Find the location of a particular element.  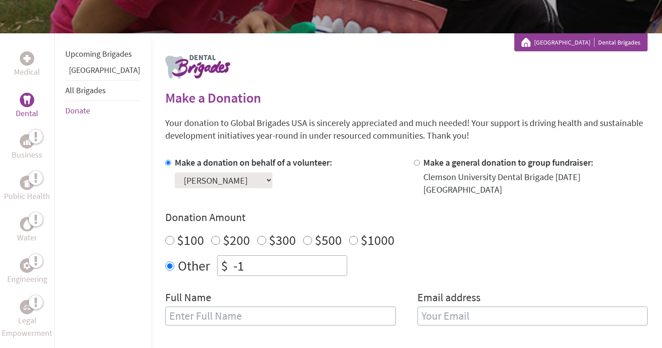

label: $100 is located at coordinates (190, 240).